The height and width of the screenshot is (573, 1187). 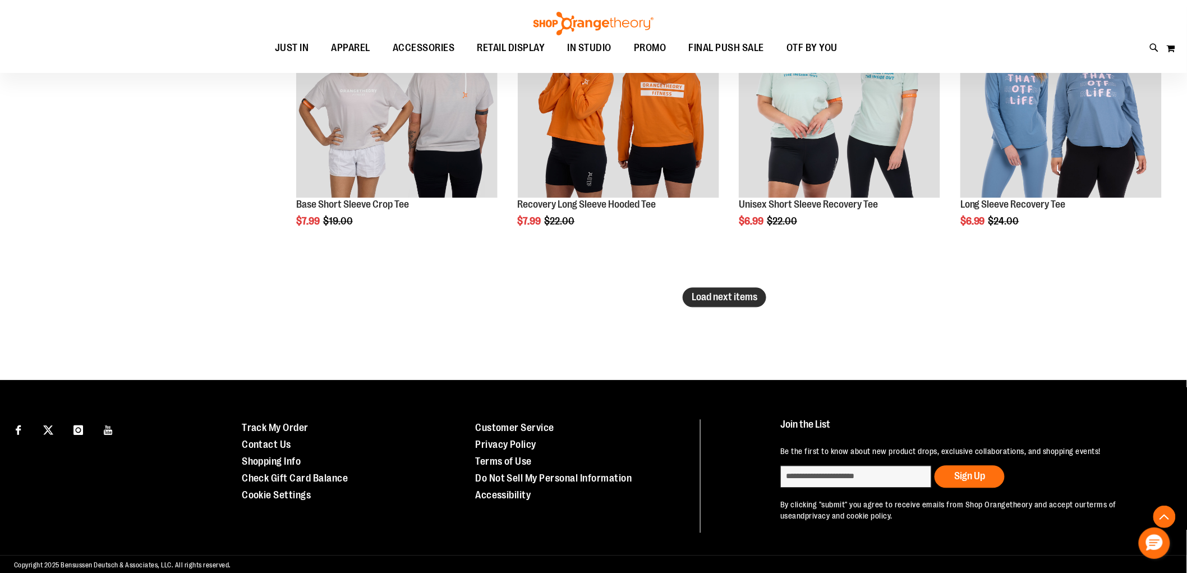 I want to click on button: Back To Top, so click(x=1164, y=517).